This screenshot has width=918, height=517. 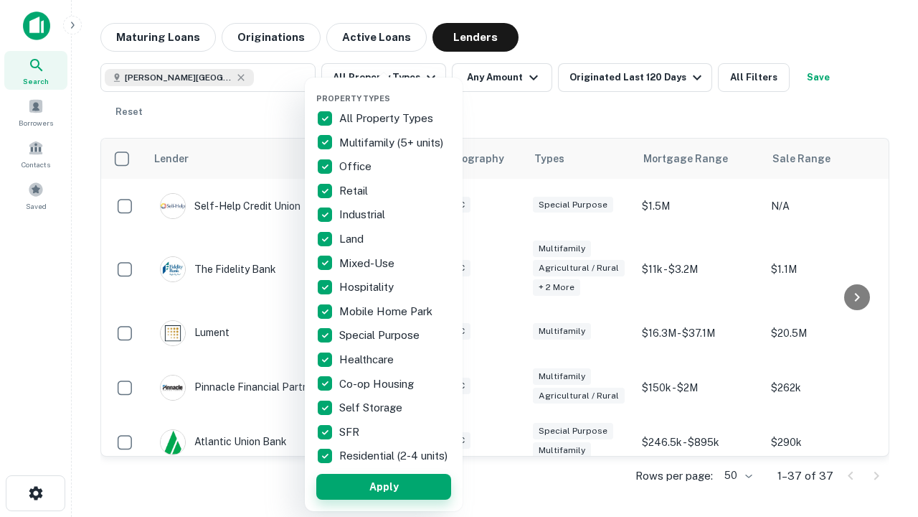 What do you see at coordinates (357, 166) in the screenshot?
I see `p: Office` at bounding box center [357, 166].